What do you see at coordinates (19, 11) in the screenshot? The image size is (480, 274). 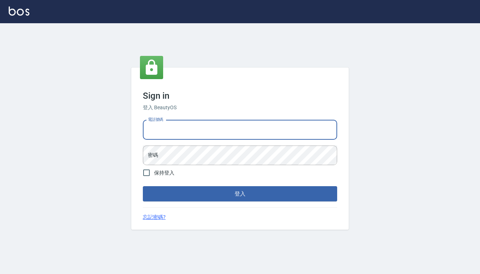 I see `img: Logo` at bounding box center [19, 11].